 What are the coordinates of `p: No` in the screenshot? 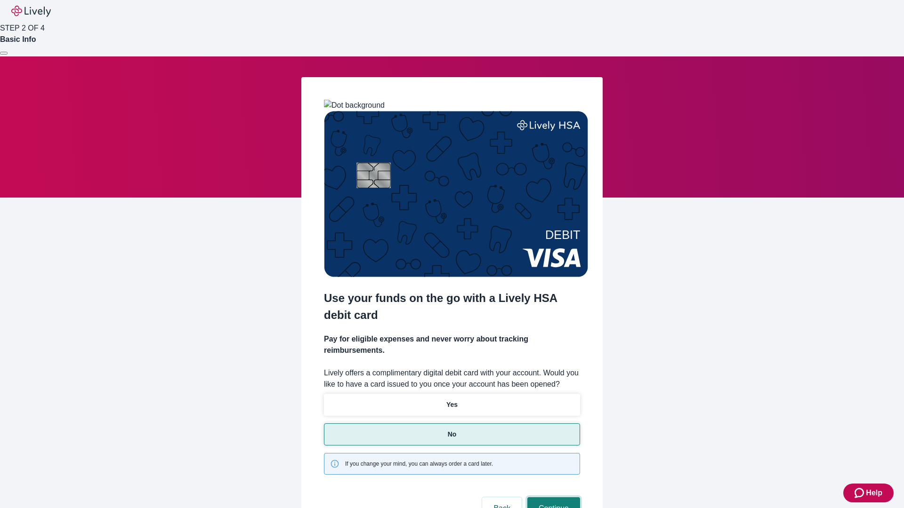 It's located at (452, 435).